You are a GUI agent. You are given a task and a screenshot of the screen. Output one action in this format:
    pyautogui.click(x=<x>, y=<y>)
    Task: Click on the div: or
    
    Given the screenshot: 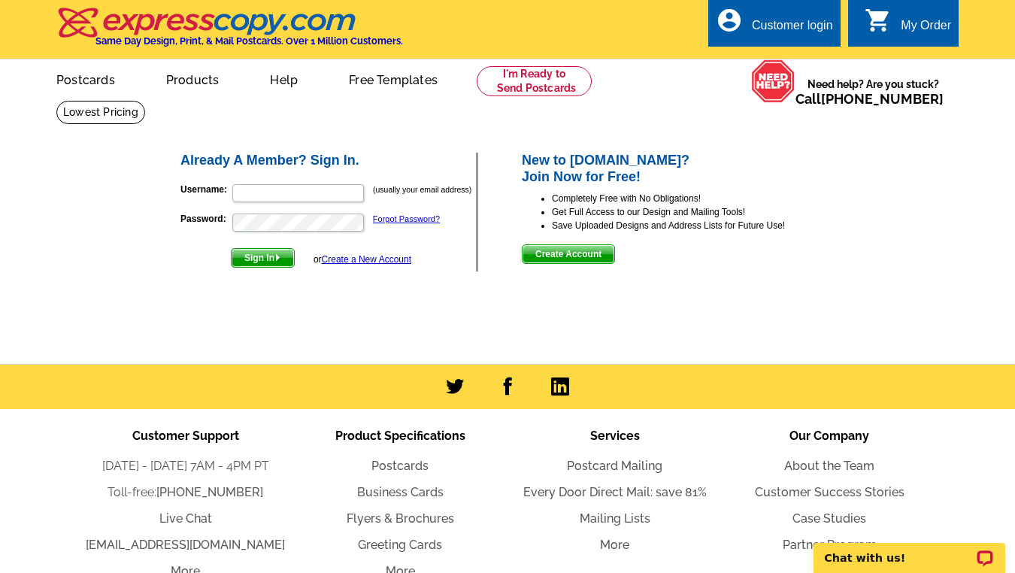 What is the action you would take?
    pyautogui.click(x=362, y=259)
    